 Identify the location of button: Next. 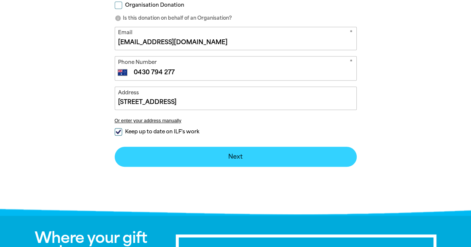
(236, 157).